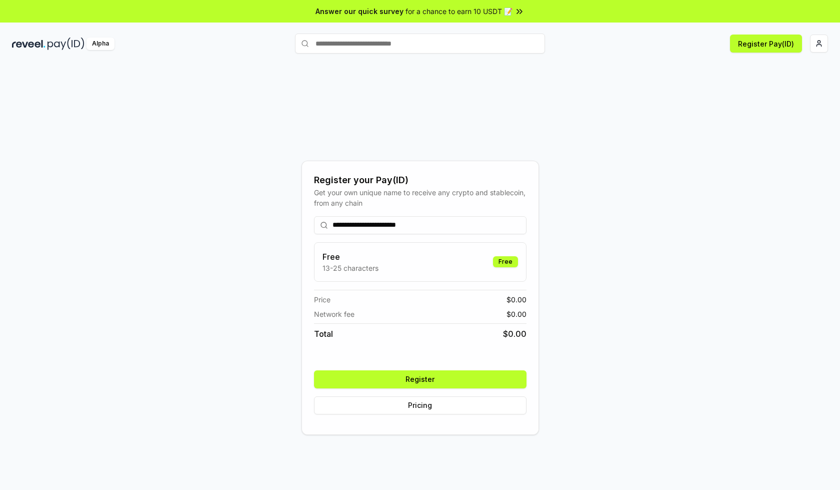 The width and height of the screenshot is (840, 490). I want to click on div: Free, so click(506, 262).